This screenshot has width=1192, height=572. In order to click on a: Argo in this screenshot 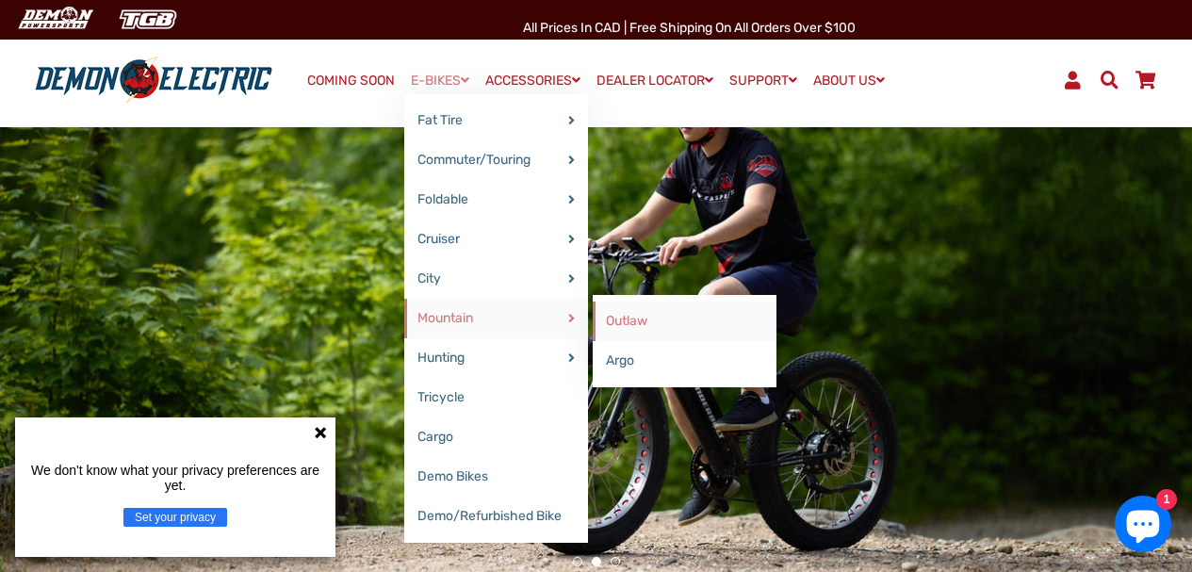, I will do `click(684, 361)`.